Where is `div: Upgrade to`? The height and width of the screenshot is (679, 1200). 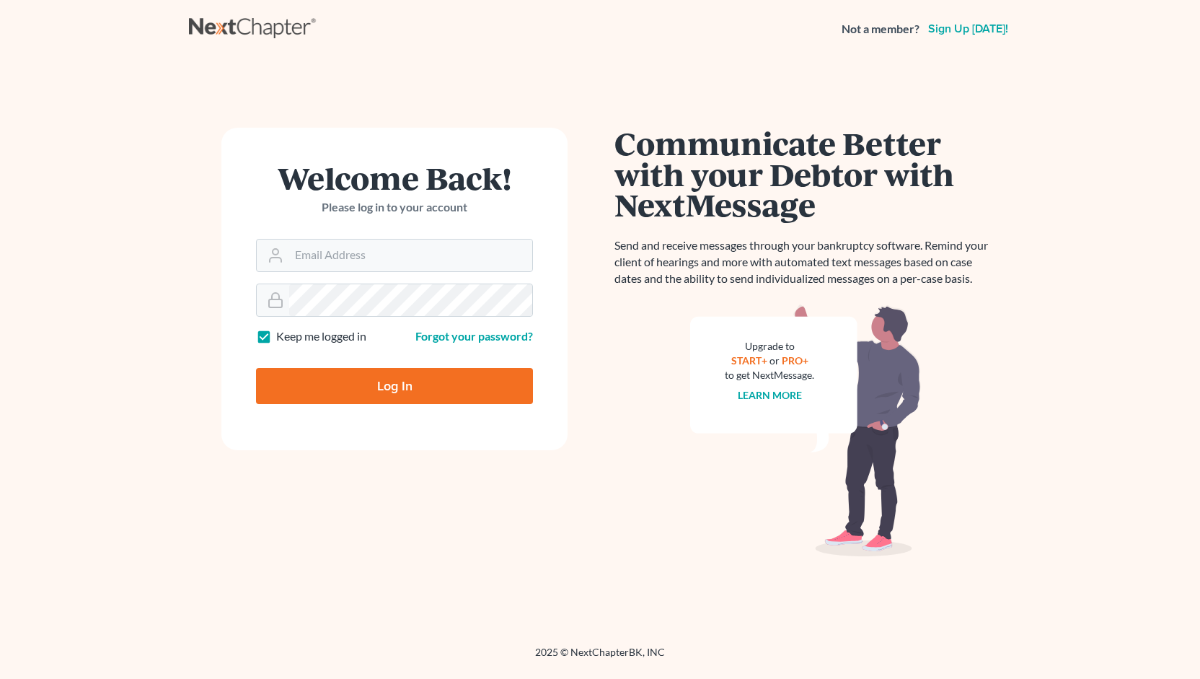
div: Upgrade to is located at coordinates (770, 346).